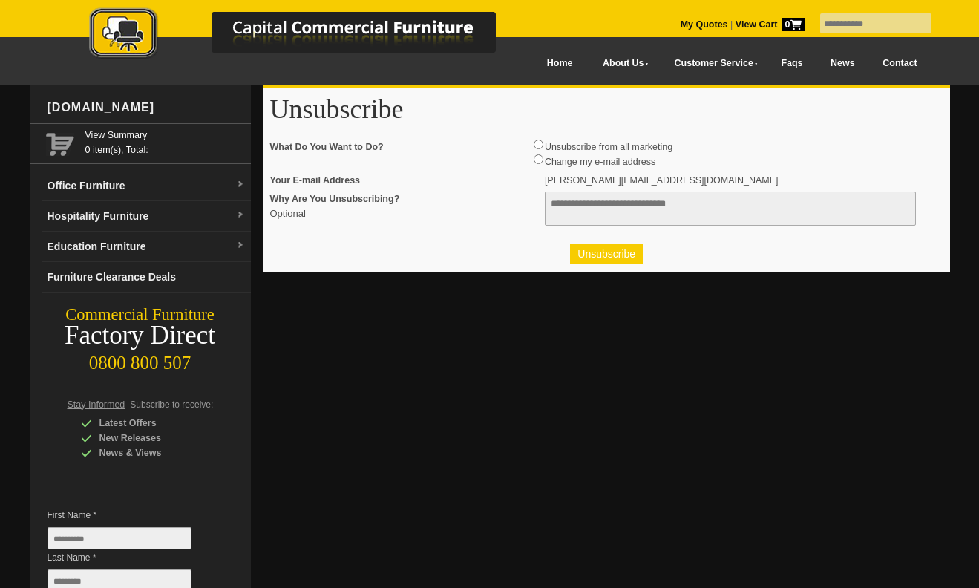 Image resolution: width=979 pixels, height=588 pixels. What do you see at coordinates (404, 214) in the screenshot?
I see `span: Optional` at bounding box center [404, 214].